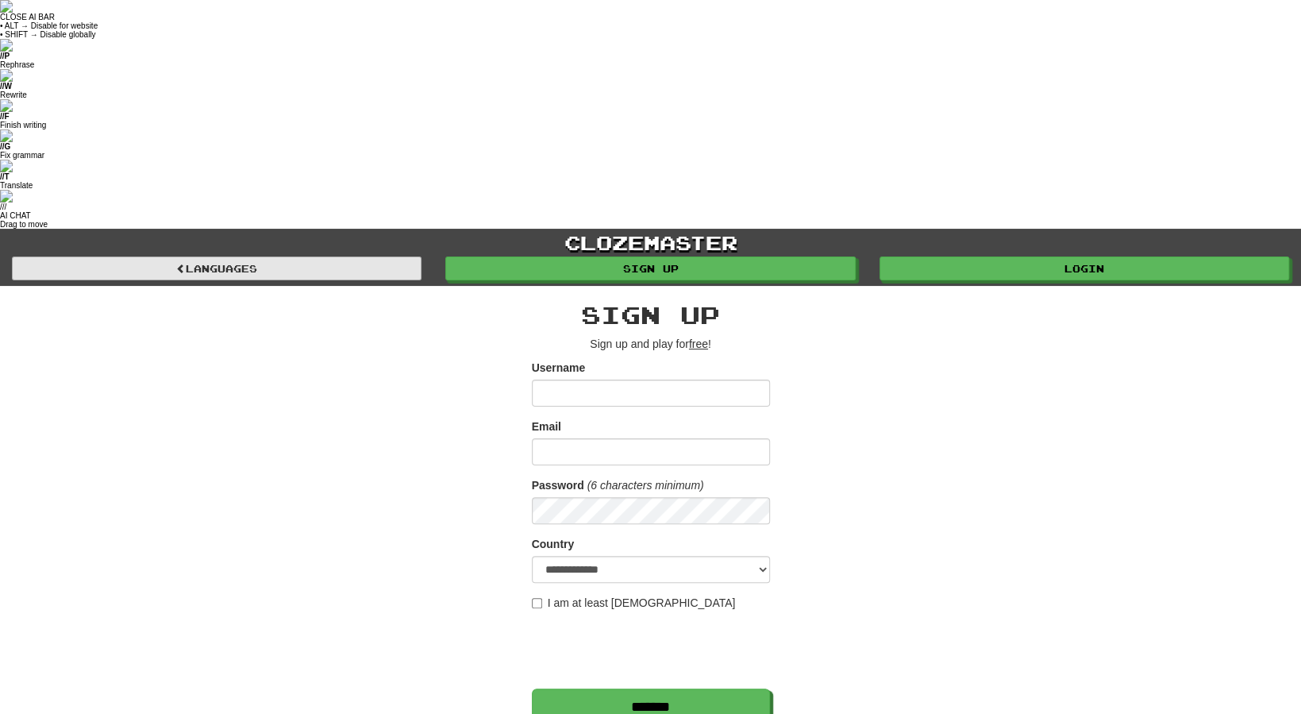 The width and height of the screenshot is (1301, 714). I want to click on label: Username, so click(559, 368).